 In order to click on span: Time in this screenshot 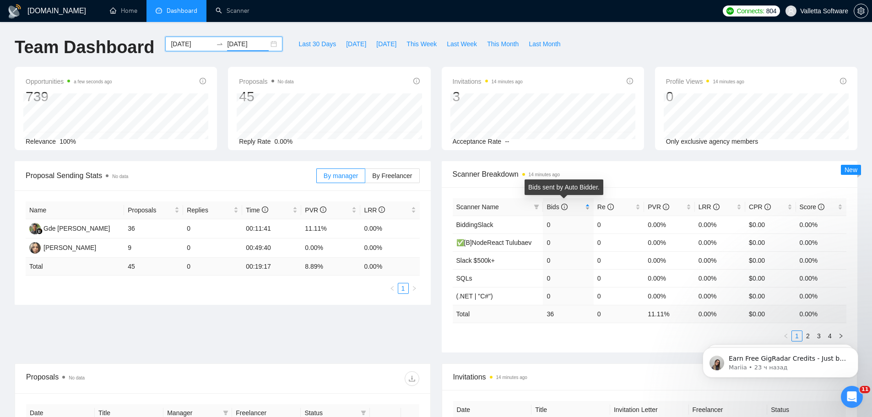, I will do `click(257, 210)`.